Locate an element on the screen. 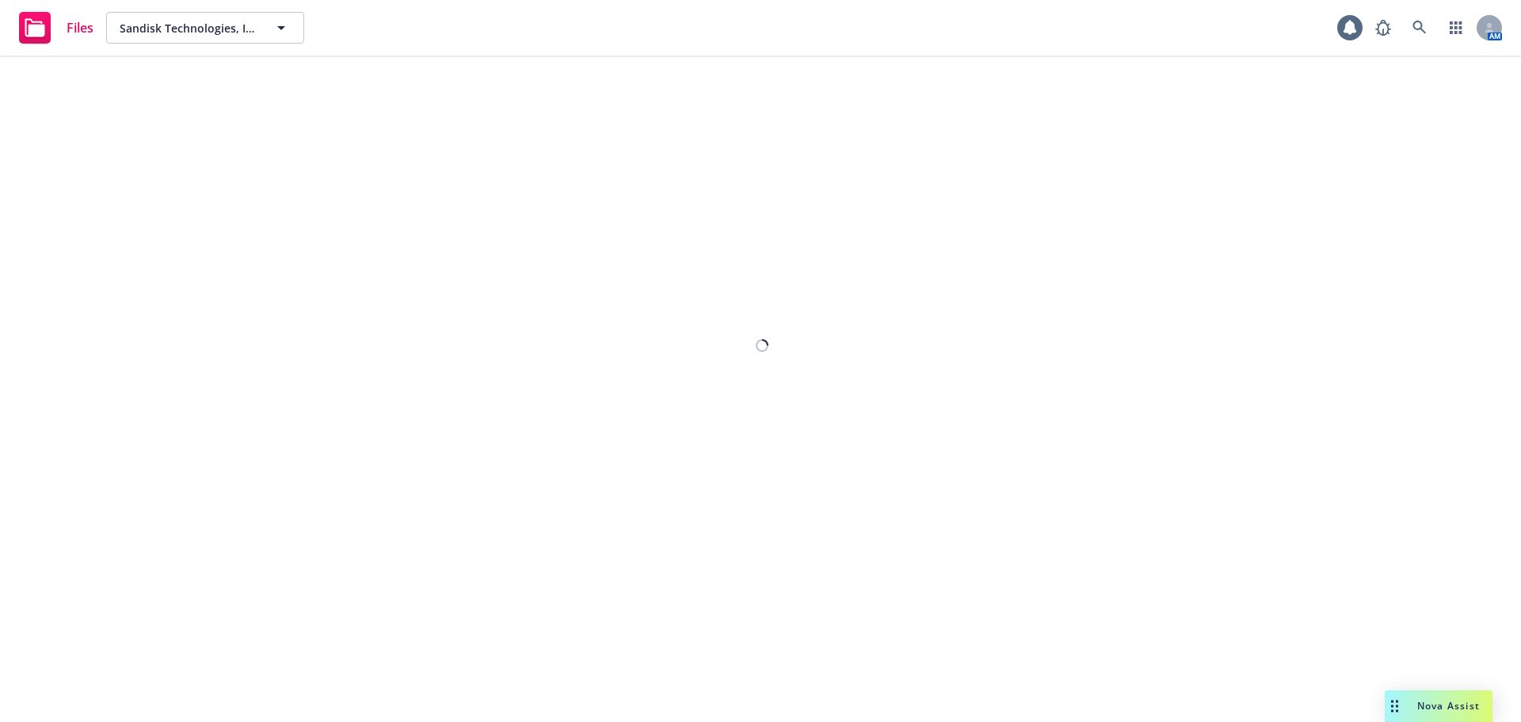 The height and width of the screenshot is (722, 1521). a: Report a Bug is located at coordinates (1383, 28).